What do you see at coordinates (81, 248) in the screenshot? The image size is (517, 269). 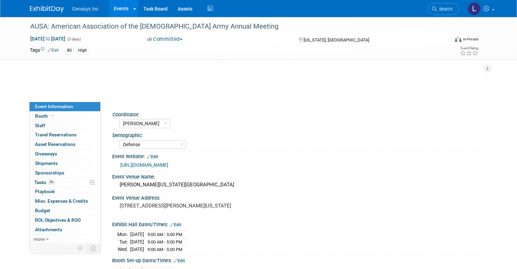 I see `td: Personalize Event Tab Strip` at bounding box center [81, 248].